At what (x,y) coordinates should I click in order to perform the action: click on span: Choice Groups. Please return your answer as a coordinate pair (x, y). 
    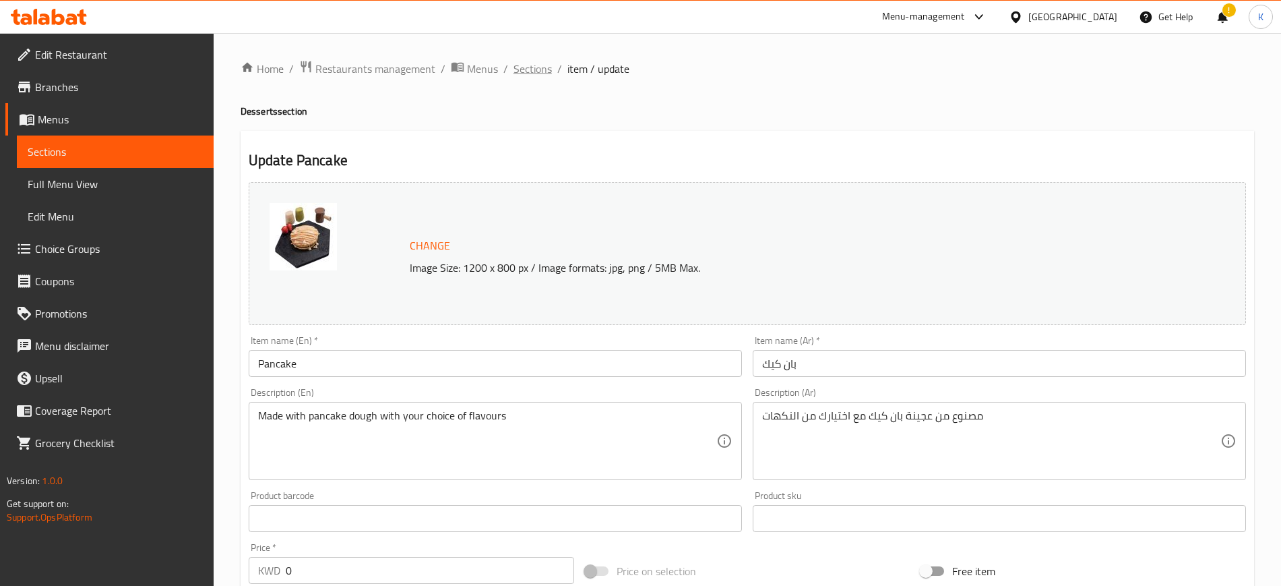
    Looking at the image, I should click on (119, 249).